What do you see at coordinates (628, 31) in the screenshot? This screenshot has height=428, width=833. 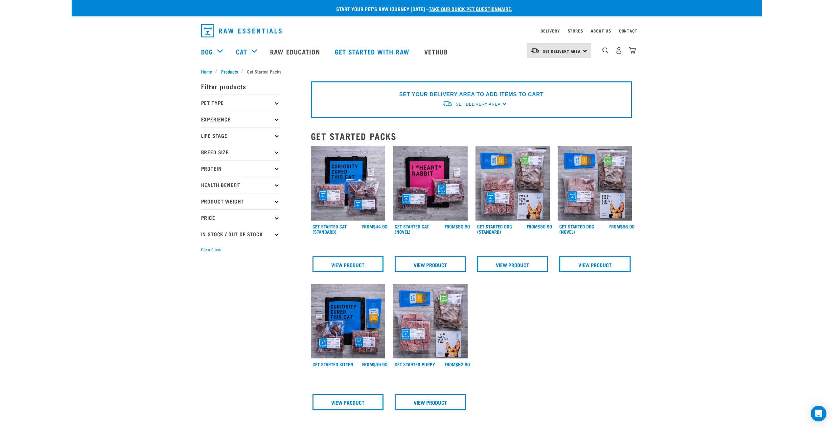 I see `a: Contact` at bounding box center [628, 31].